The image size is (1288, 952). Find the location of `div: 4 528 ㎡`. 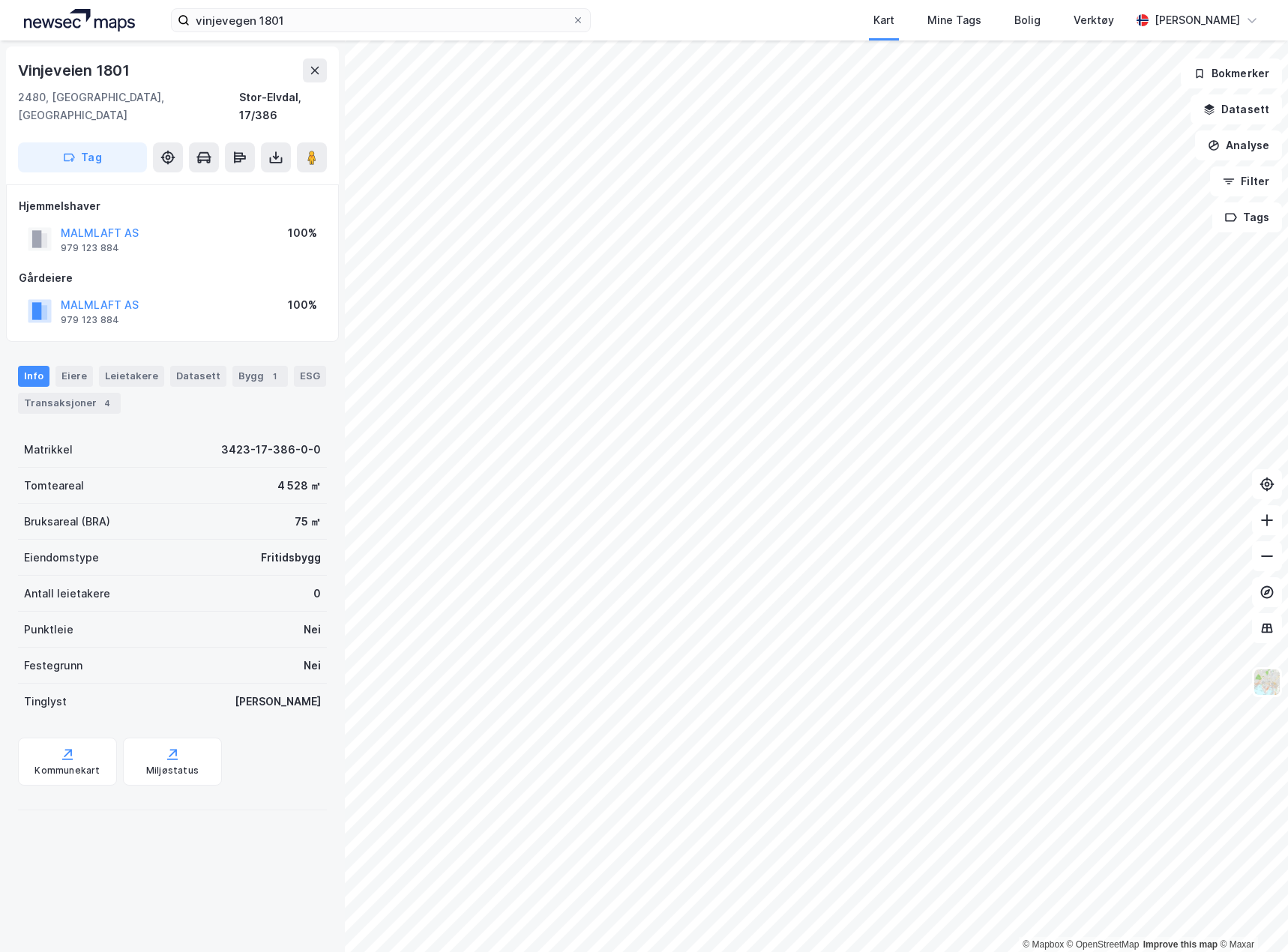

div: 4 528 ㎡ is located at coordinates (299, 486).